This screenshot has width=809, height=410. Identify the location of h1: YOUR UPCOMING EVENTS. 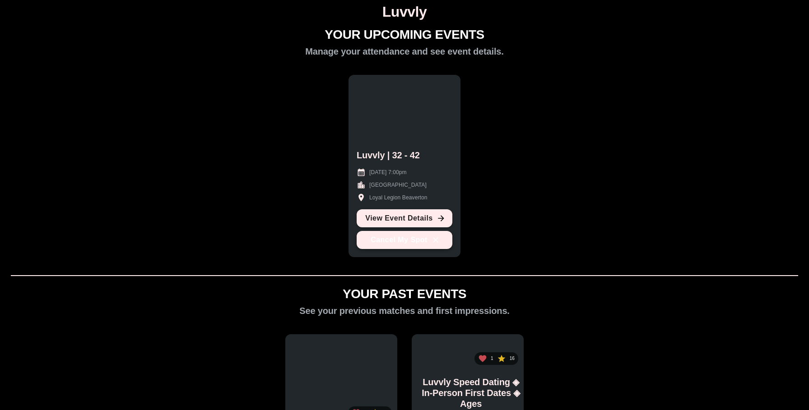
(405, 35).